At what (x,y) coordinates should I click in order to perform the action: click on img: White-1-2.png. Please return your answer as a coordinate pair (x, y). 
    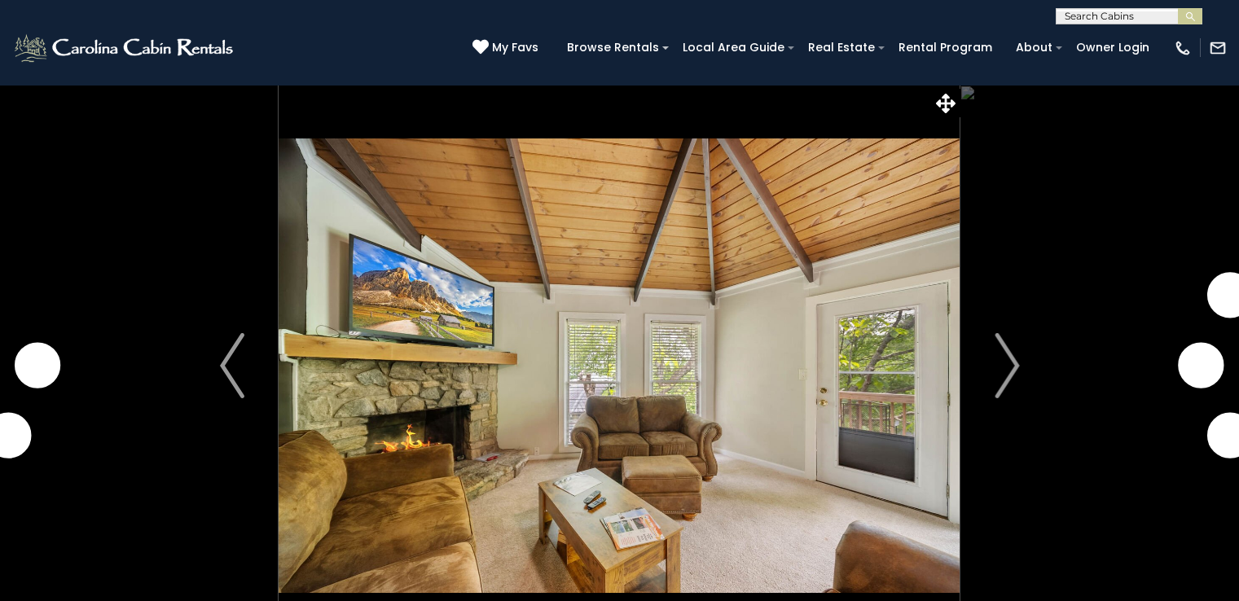
    Looking at the image, I should click on (125, 48).